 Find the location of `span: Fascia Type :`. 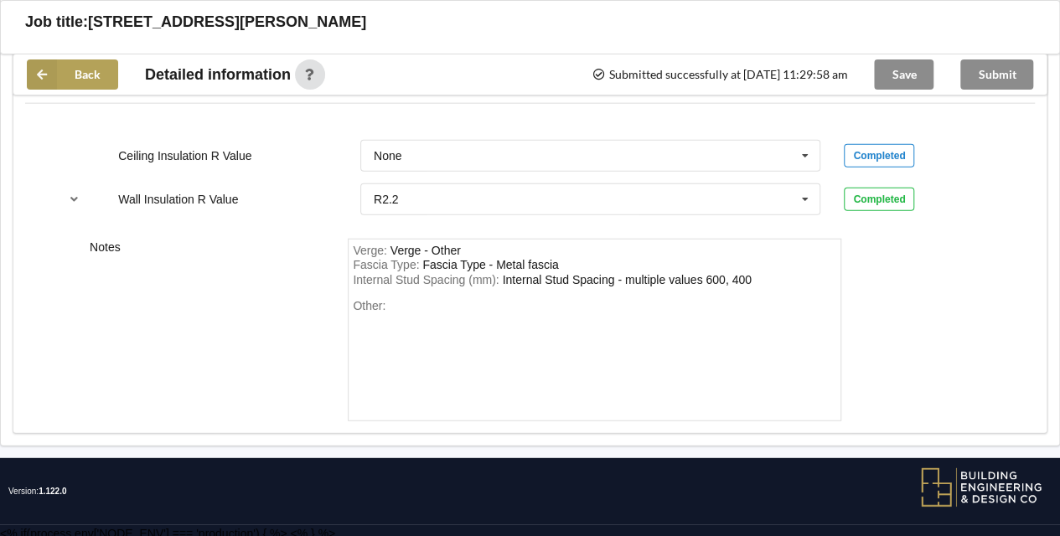

span: Fascia Type : is located at coordinates (387, 265).